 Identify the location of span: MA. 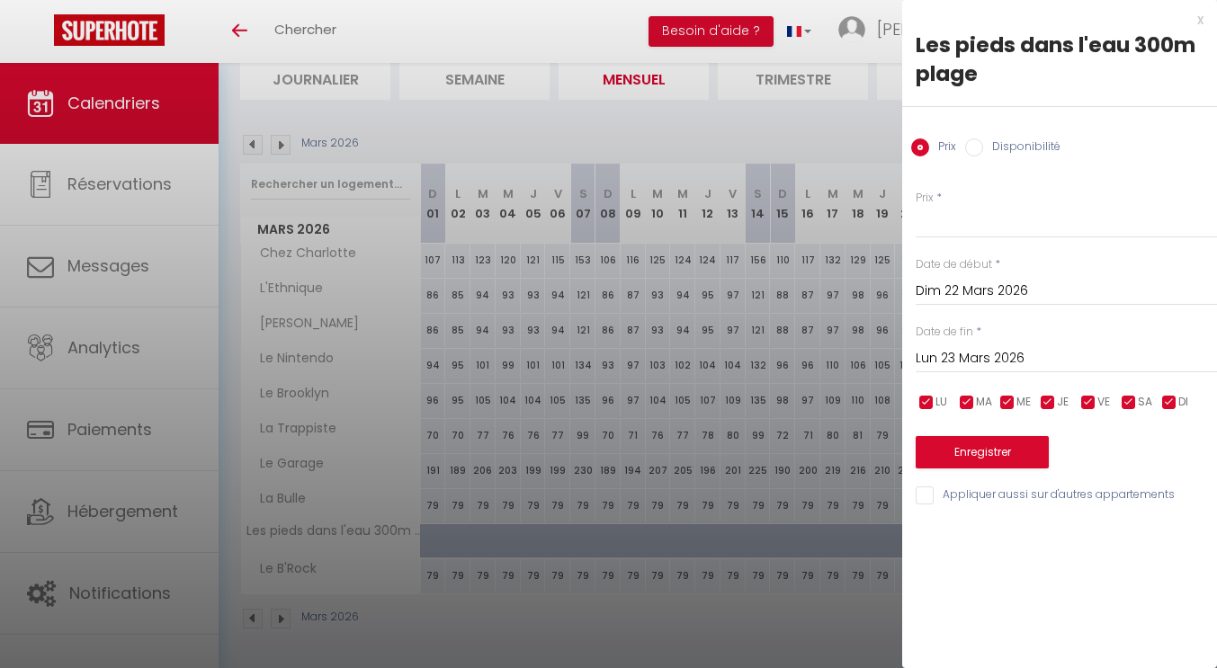
(984, 402).